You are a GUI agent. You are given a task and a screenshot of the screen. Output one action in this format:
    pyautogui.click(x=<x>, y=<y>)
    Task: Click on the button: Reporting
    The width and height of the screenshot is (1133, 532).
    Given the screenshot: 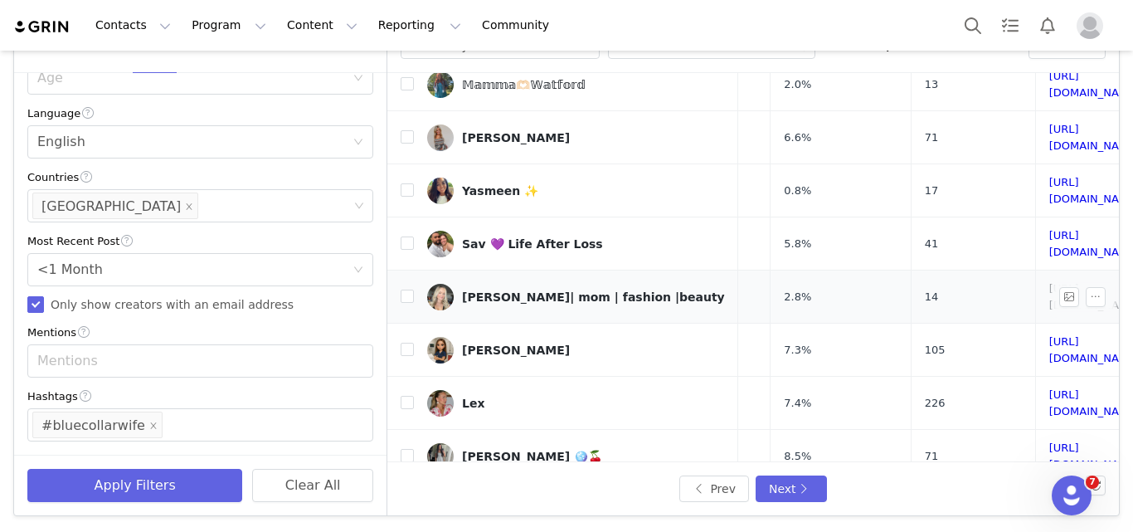 What is the action you would take?
    pyautogui.click(x=420, y=25)
    